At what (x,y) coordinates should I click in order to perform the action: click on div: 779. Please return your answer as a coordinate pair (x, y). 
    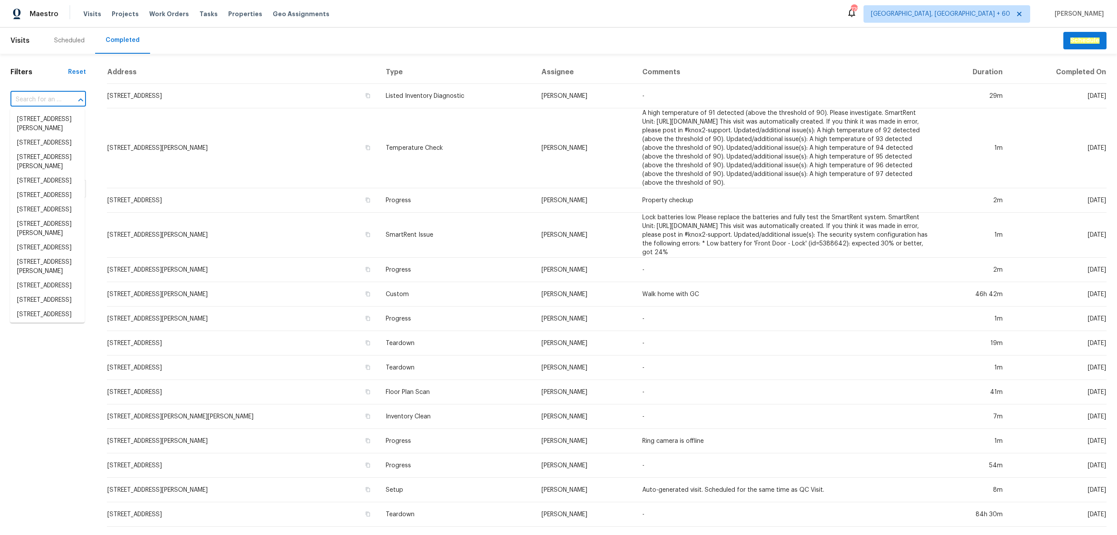
    Looking at the image, I should click on (854, 10).